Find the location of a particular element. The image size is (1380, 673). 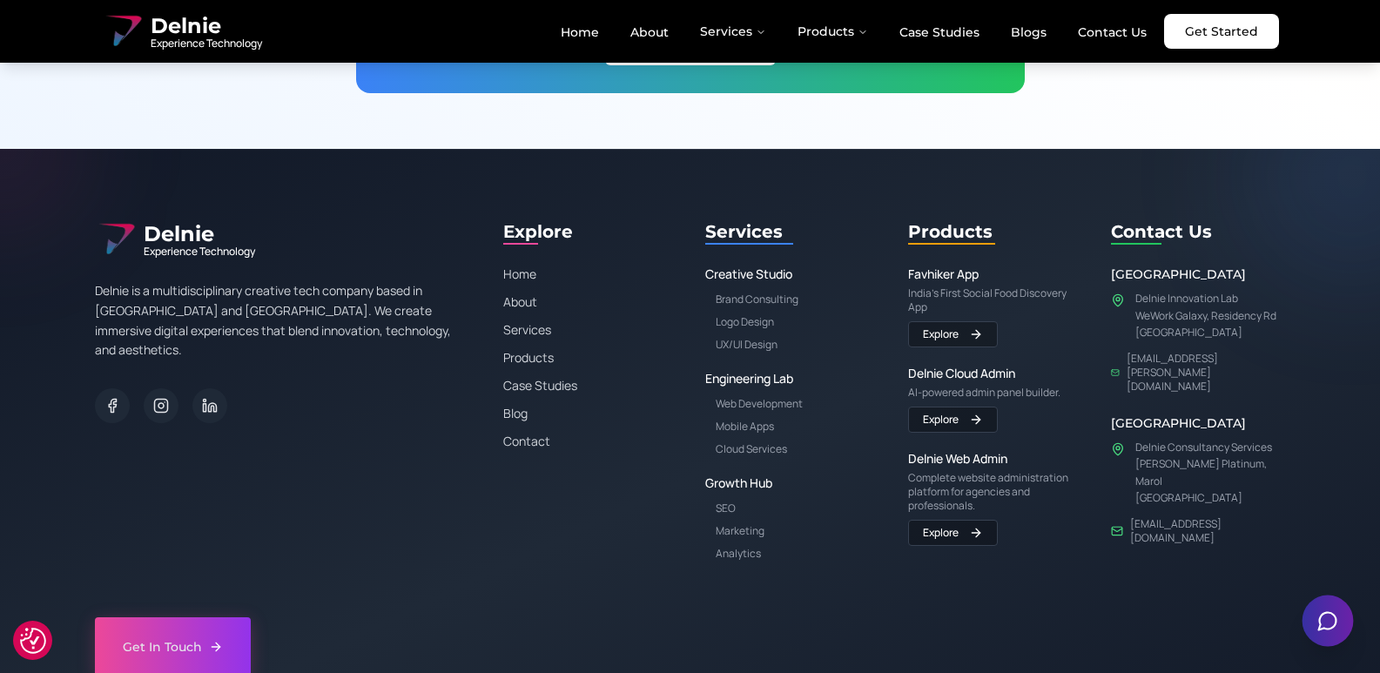

a: Blog is located at coordinates (590, 413).